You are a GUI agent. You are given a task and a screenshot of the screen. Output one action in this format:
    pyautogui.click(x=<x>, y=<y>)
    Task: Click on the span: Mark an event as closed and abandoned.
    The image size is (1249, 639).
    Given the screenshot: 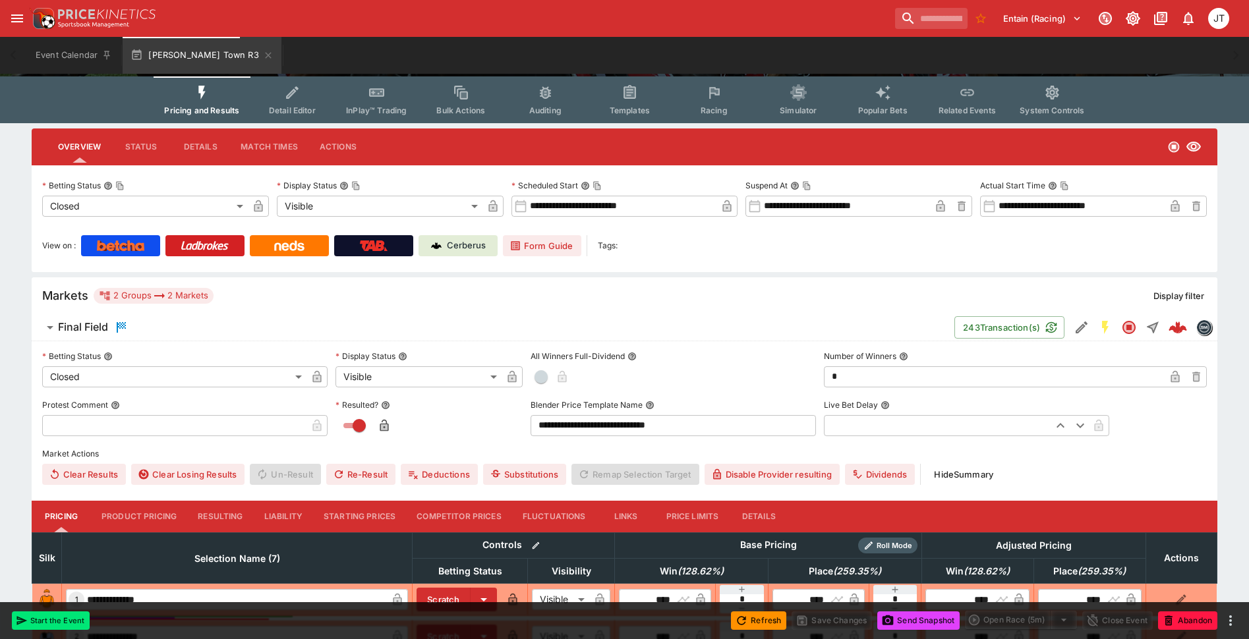 What is the action you would take?
    pyautogui.click(x=1188, y=620)
    